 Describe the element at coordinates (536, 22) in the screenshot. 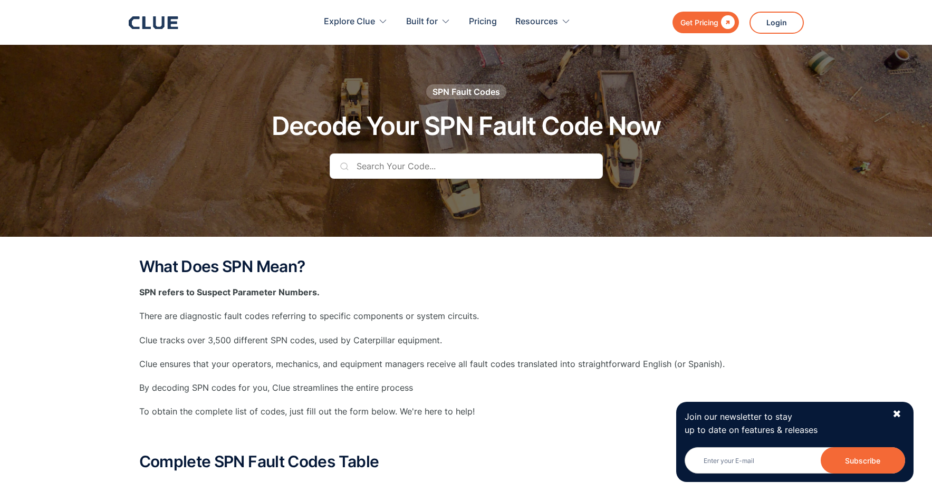

I see `div: Resources` at that location.